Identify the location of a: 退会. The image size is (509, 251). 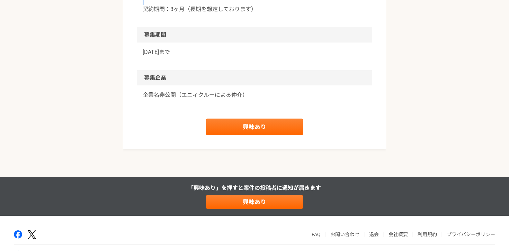
(374, 235).